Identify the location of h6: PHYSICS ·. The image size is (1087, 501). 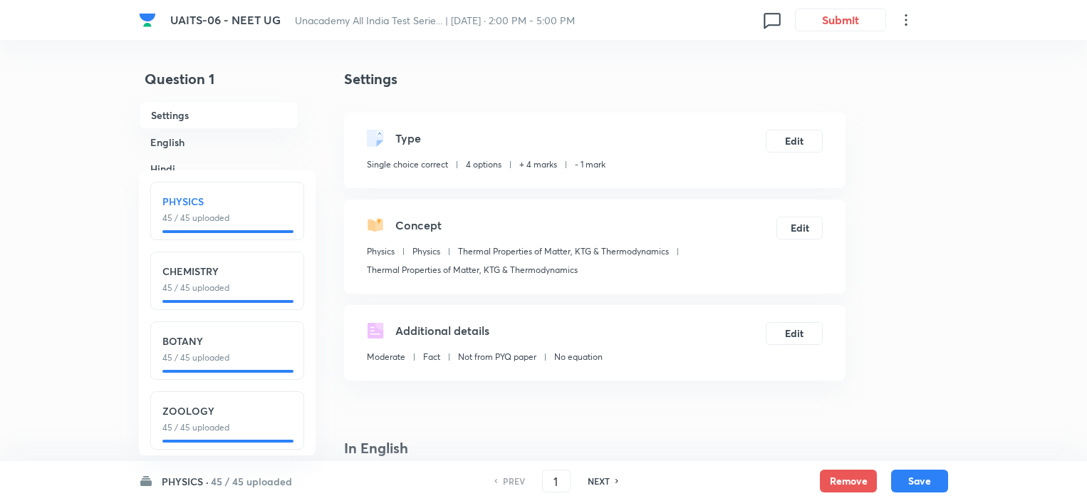
(185, 481).